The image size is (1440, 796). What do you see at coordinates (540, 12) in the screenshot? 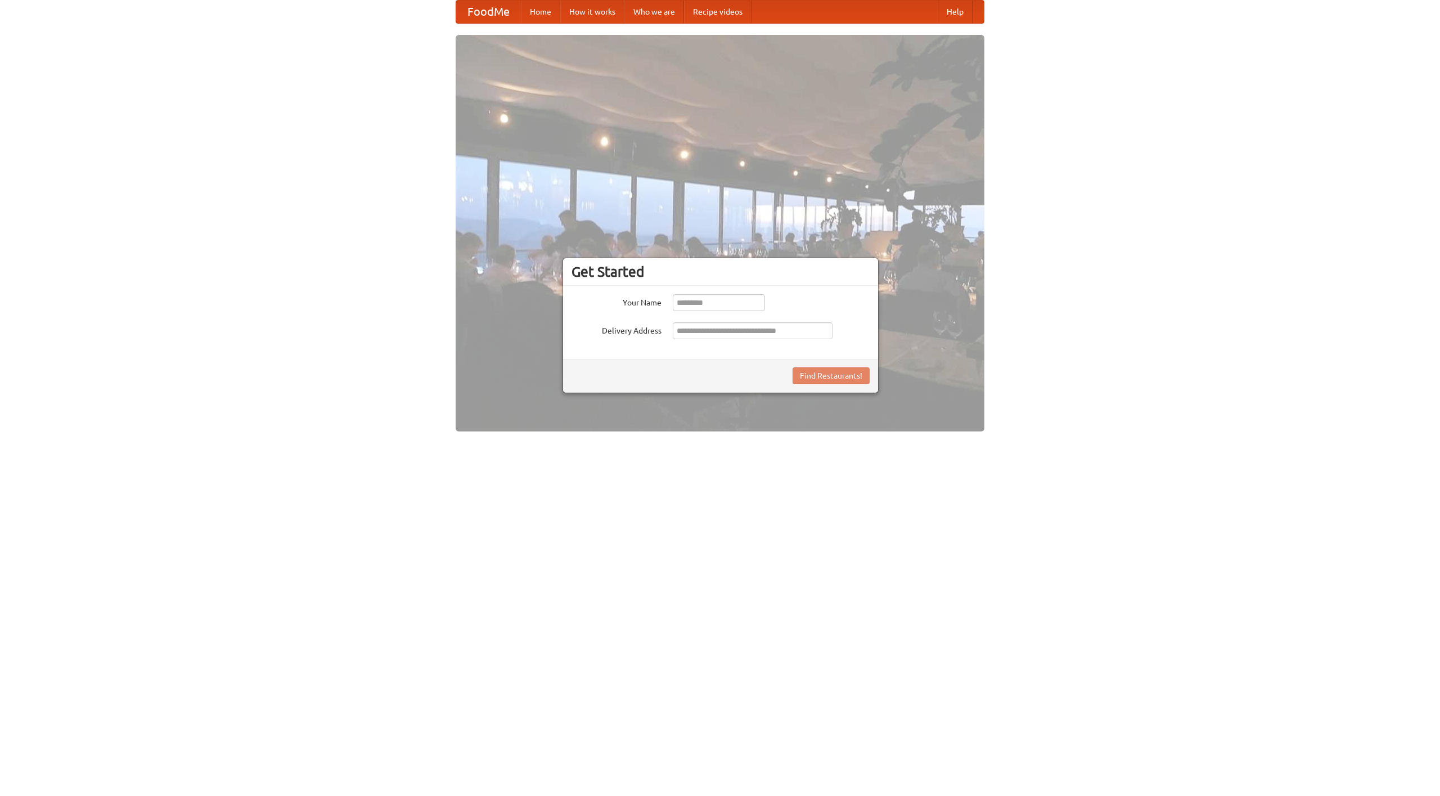
I see `a: Home` at bounding box center [540, 12].